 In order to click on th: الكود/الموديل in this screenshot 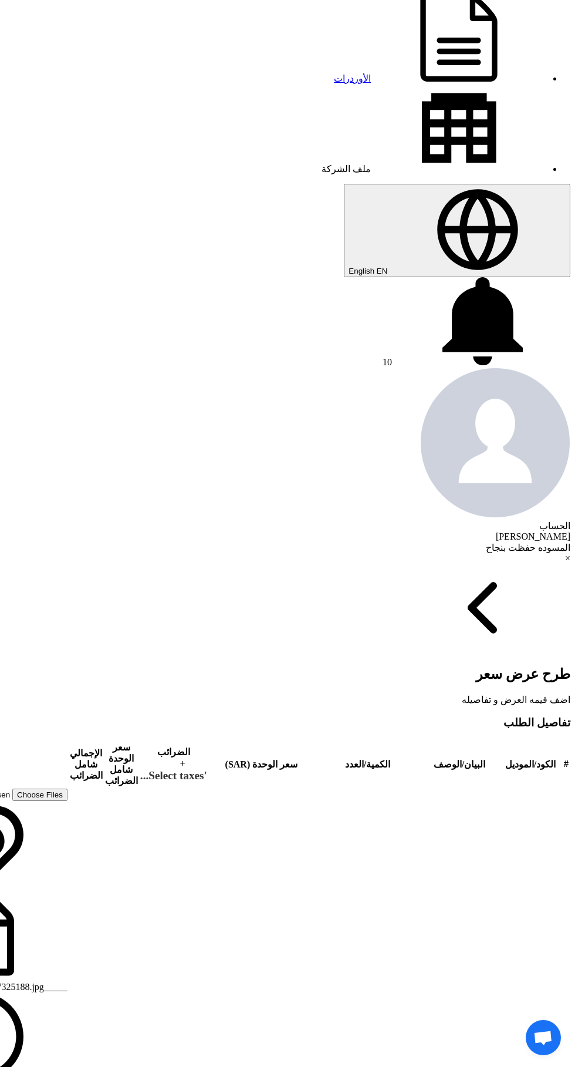, I will do `click(531, 764)`.